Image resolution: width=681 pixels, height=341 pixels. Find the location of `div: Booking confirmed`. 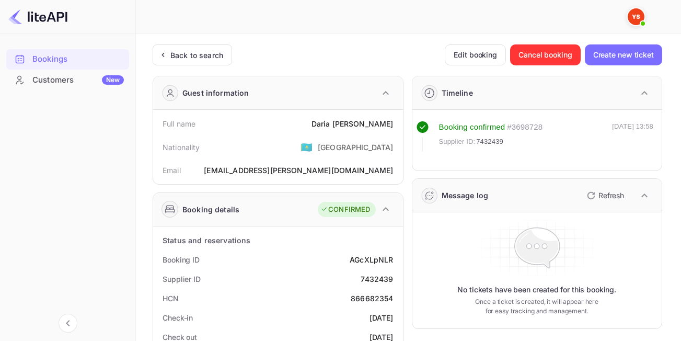

div: Booking confirmed is located at coordinates (472, 127).